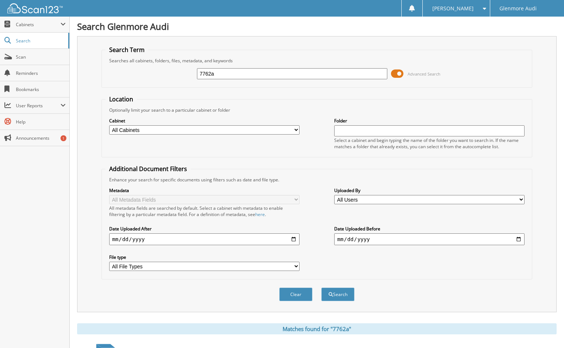 The image size is (564, 348). What do you see at coordinates (518, 8) in the screenshot?
I see `span: Glenmore Audi` at bounding box center [518, 8].